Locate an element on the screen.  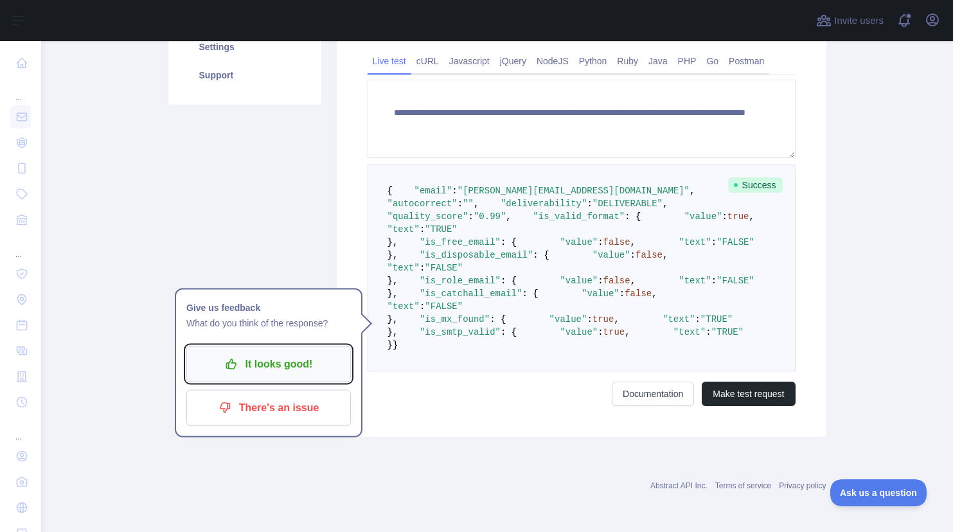
p: There's an issue is located at coordinates (269, 408).